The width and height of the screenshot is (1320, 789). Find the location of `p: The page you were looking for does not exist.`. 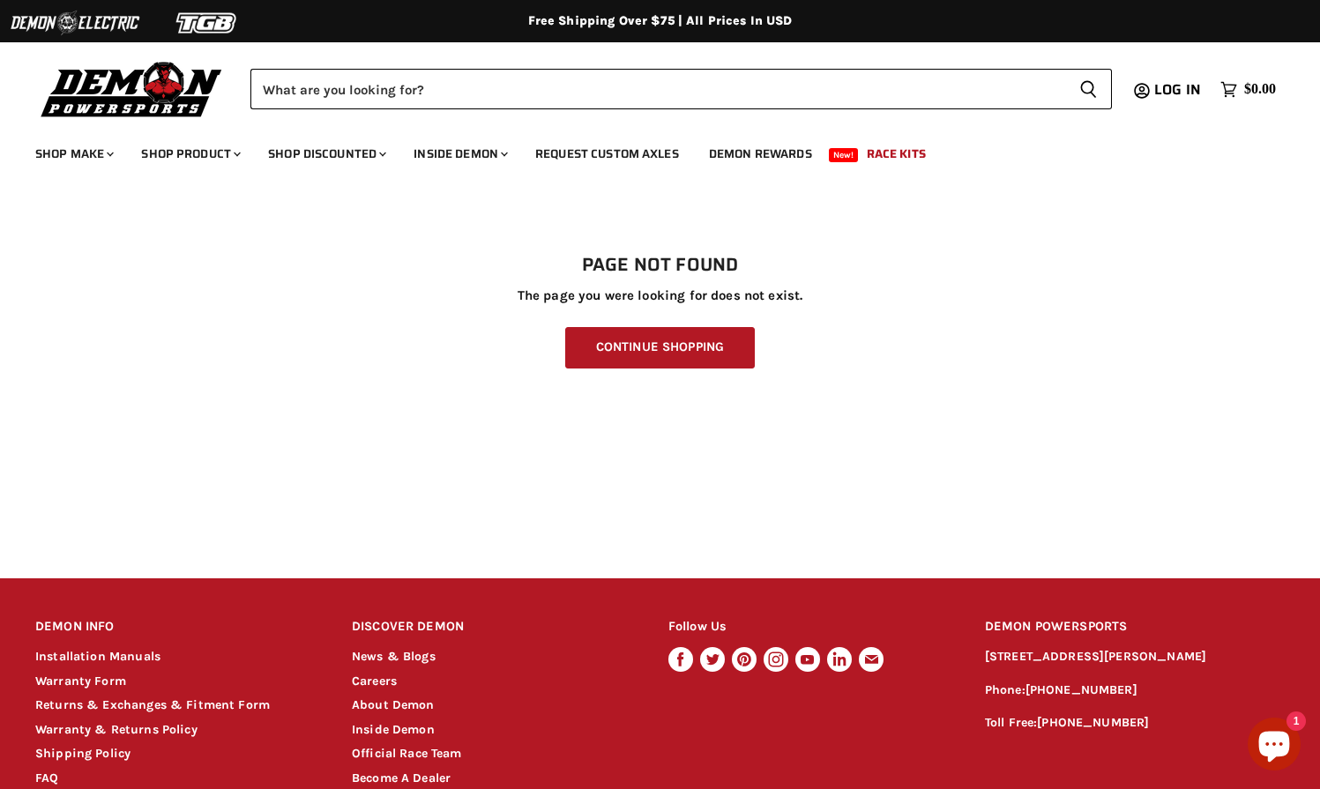

p: The page you were looking for does not exist. is located at coordinates (660, 295).